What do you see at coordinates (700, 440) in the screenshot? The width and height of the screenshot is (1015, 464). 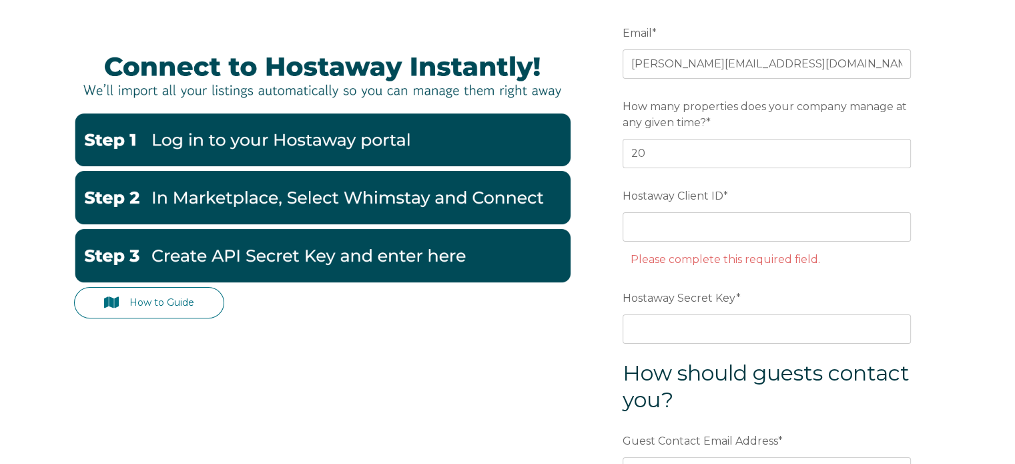 I see `span: Guest Contact Email Address` at bounding box center [700, 440].